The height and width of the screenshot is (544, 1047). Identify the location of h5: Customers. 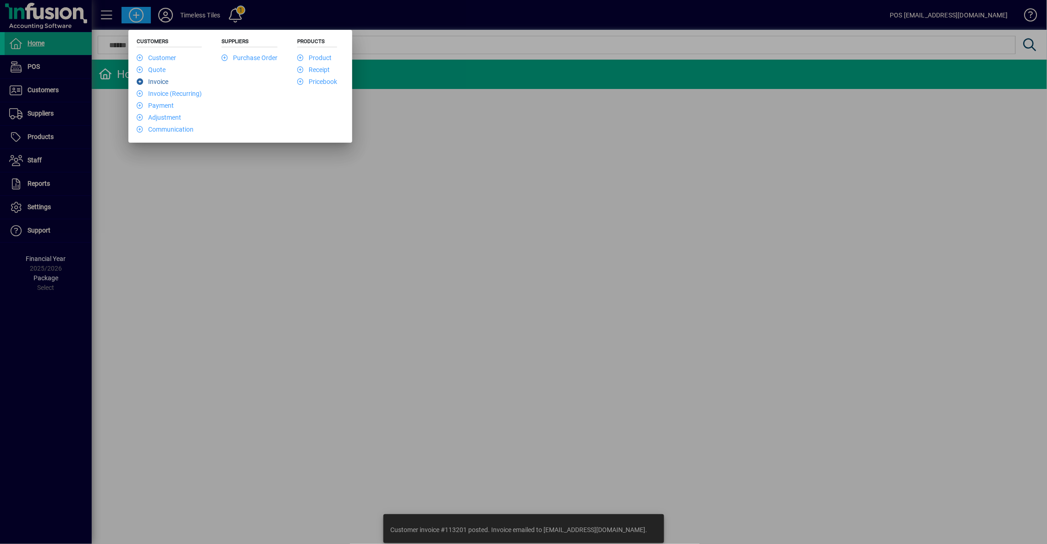
(169, 43).